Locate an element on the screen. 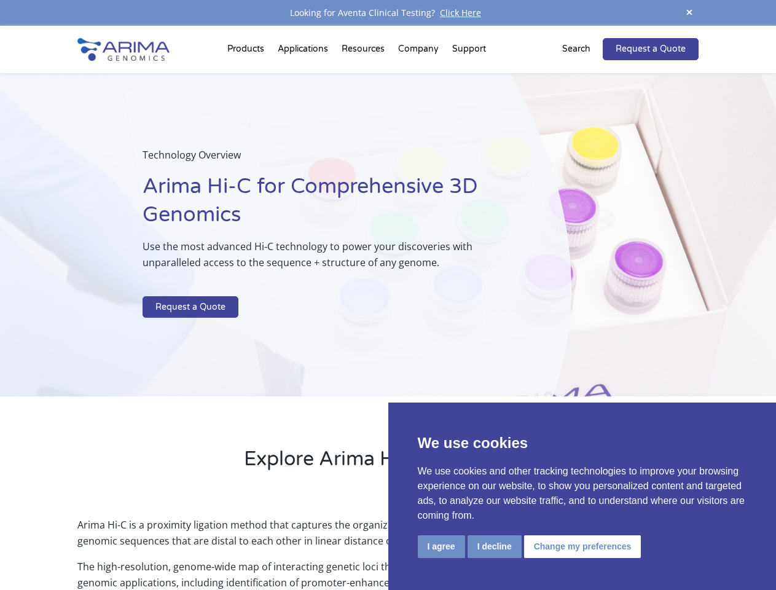  h2: Explore Arima Hi-C Technology is located at coordinates (388, 464).